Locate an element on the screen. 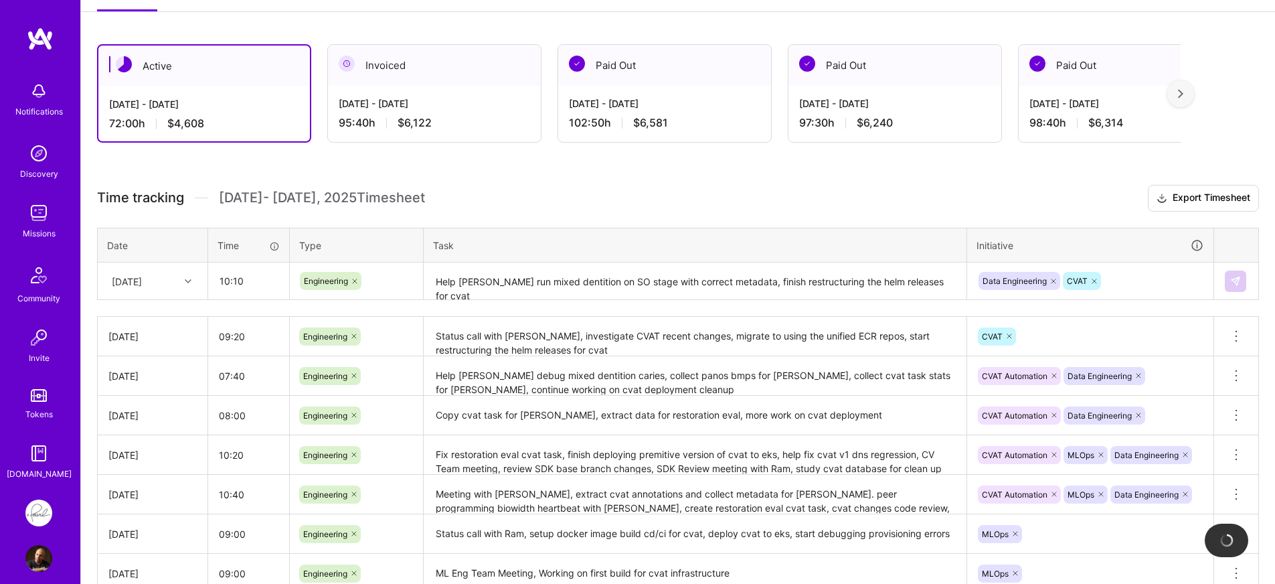 The image size is (1275, 584). div: Discovery is located at coordinates (39, 173).